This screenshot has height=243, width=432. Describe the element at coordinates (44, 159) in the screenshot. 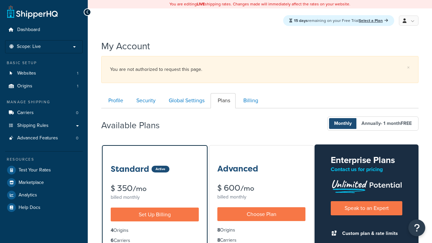

I see `div: Resources` at that location.